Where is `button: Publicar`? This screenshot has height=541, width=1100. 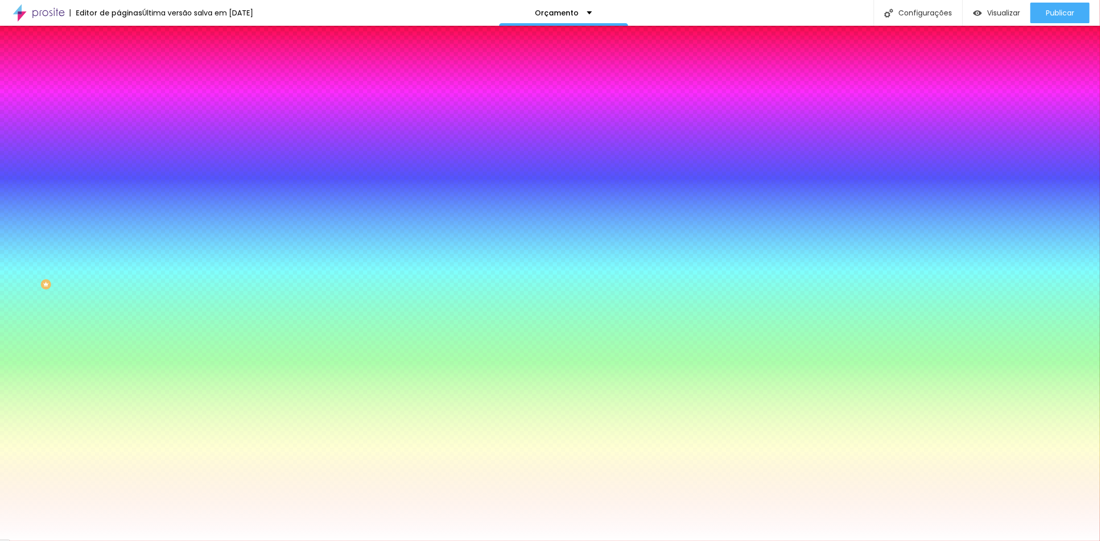
button: Publicar is located at coordinates (1060, 13).